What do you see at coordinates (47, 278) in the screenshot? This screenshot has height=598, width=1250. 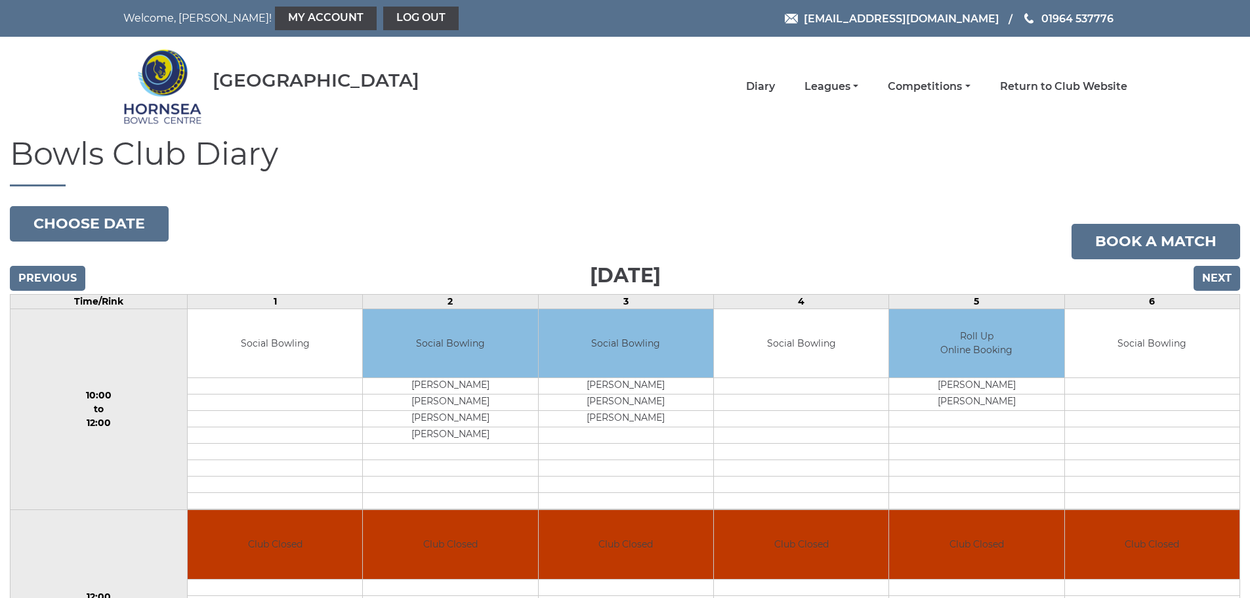 I see `input: Previous` at bounding box center [47, 278].